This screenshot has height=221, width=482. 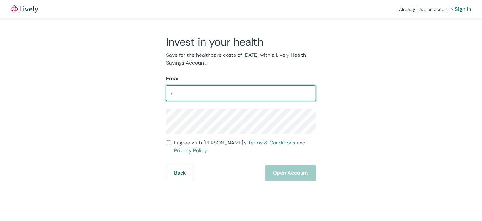 I want to click on a: Privacy Policy, so click(x=190, y=151).